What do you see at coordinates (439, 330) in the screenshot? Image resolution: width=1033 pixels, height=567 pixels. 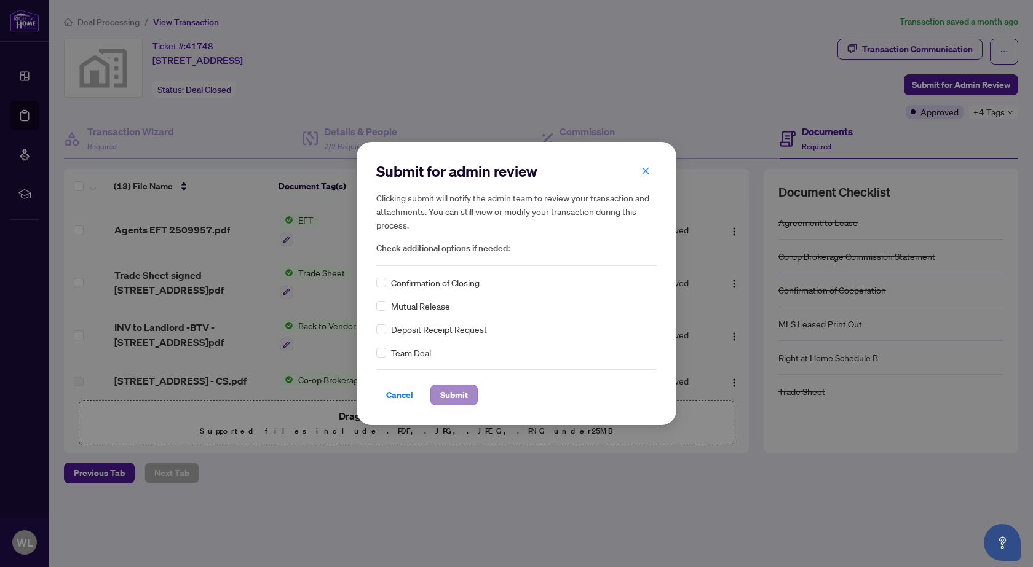 I see `span: Deposit Receipt Request` at bounding box center [439, 330].